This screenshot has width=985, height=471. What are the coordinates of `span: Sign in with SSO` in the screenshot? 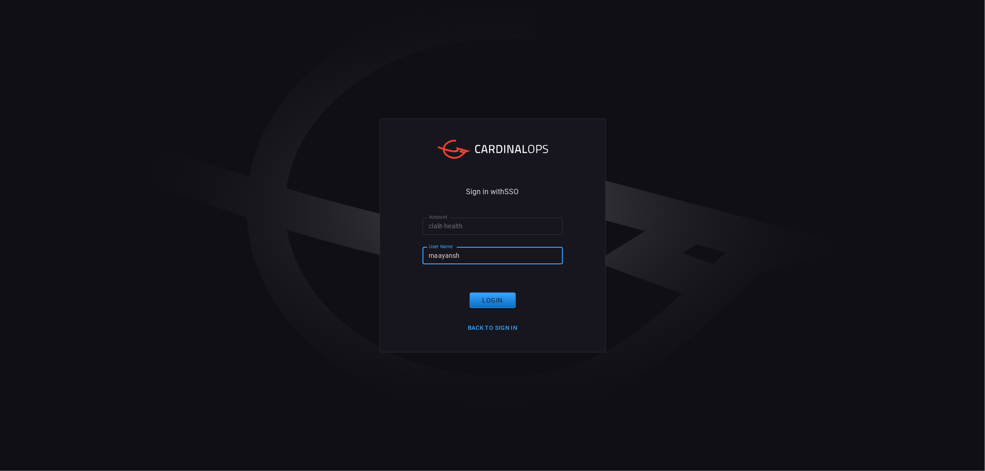 It's located at (493, 192).